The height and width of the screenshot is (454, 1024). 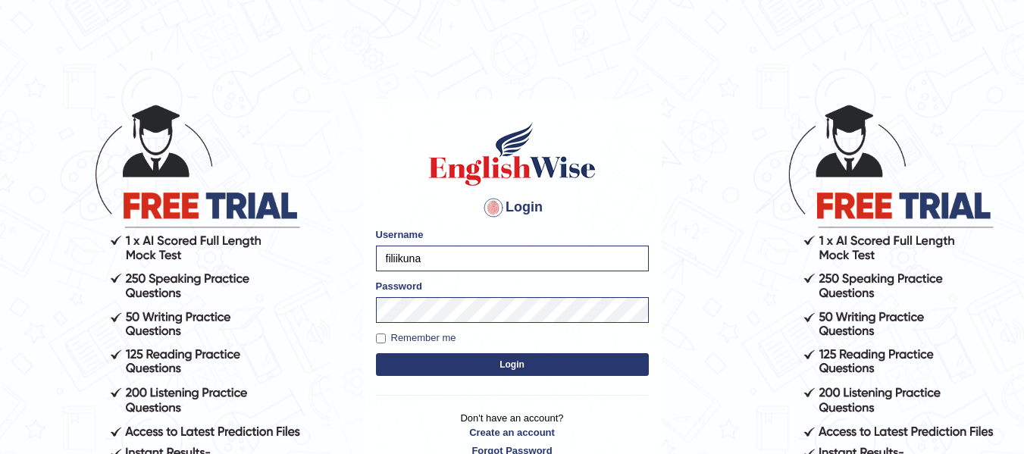 I want to click on img: Logo of English Wise sign in for intelligent practice with AI, so click(x=512, y=154).